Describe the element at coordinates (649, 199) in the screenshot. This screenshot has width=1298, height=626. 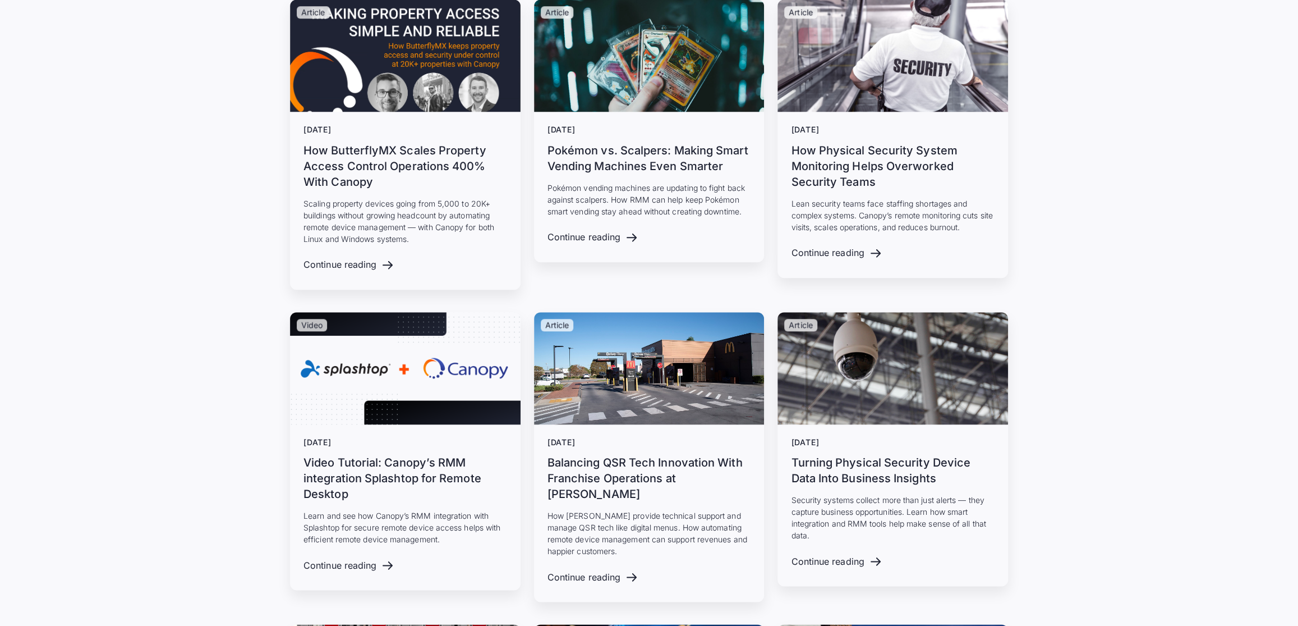
I see `p: Pokémon vending machines are updating to fight back against scalpers. How RMM can help keep Pokém...` at that location.